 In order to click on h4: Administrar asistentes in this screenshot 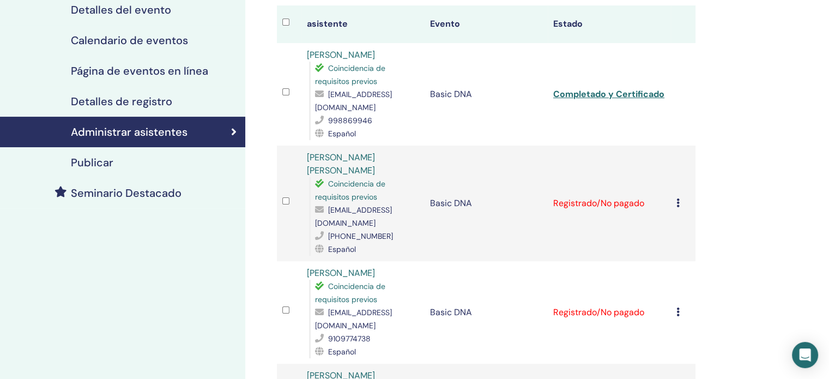, I will do `click(129, 132)`.